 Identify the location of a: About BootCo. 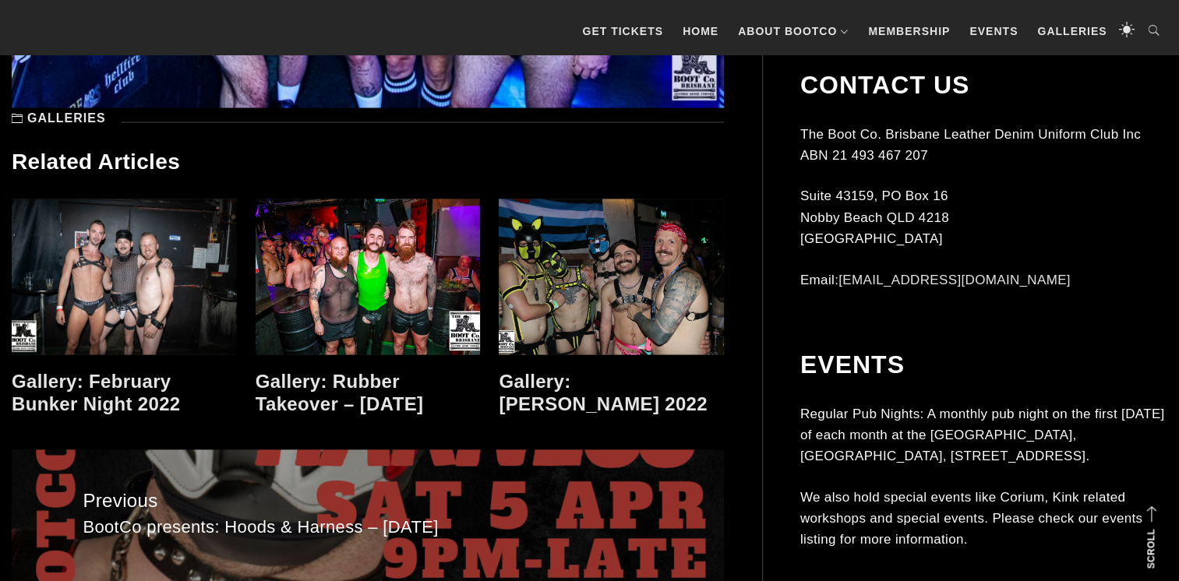
(793, 31).